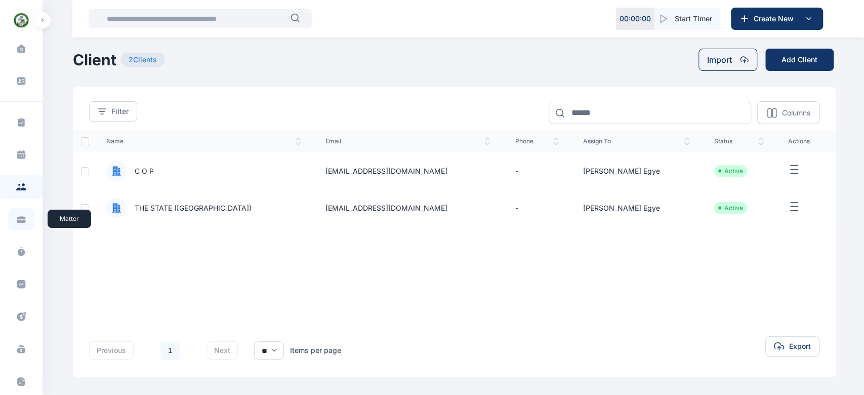  I want to click on li: 1, so click(170, 350).